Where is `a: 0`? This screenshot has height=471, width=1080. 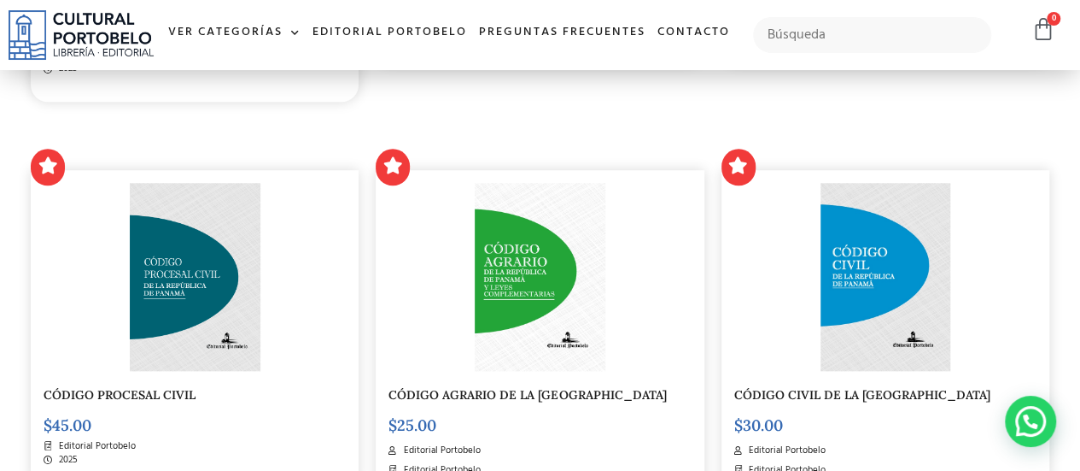 a: 0 is located at coordinates (1044, 29).